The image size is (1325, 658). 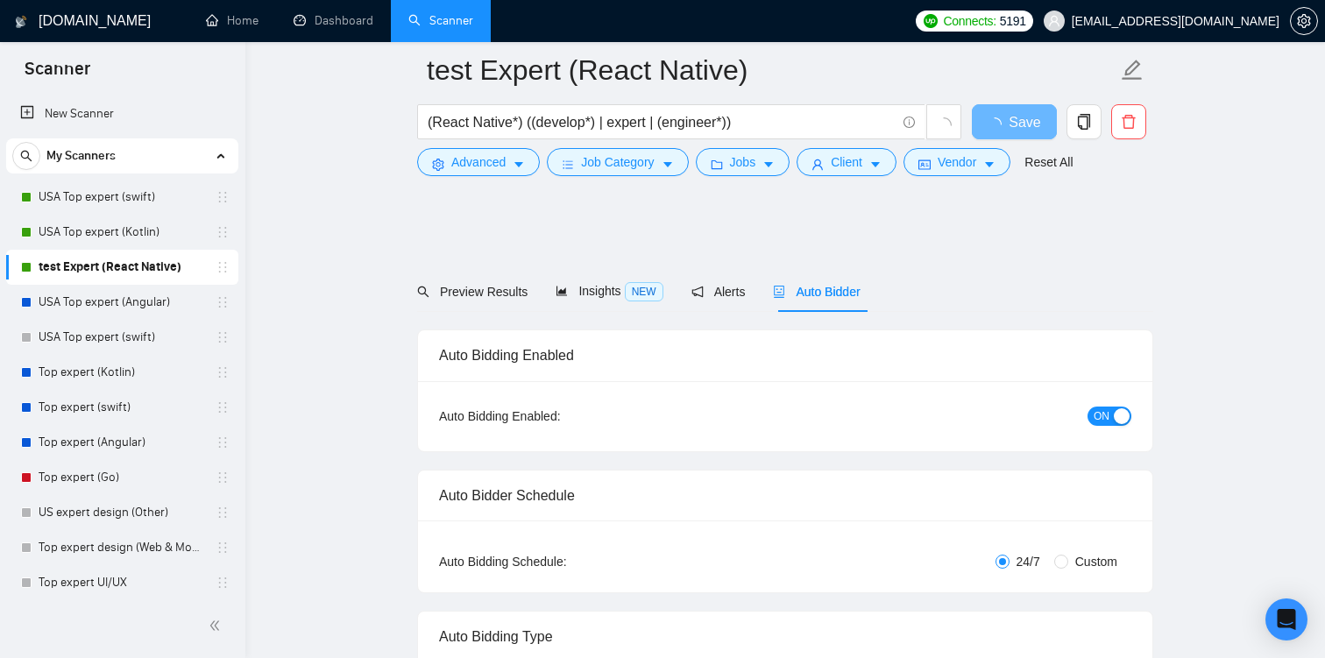 What do you see at coordinates (472, 292) in the screenshot?
I see `span: Preview Results` at bounding box center [472, 292].